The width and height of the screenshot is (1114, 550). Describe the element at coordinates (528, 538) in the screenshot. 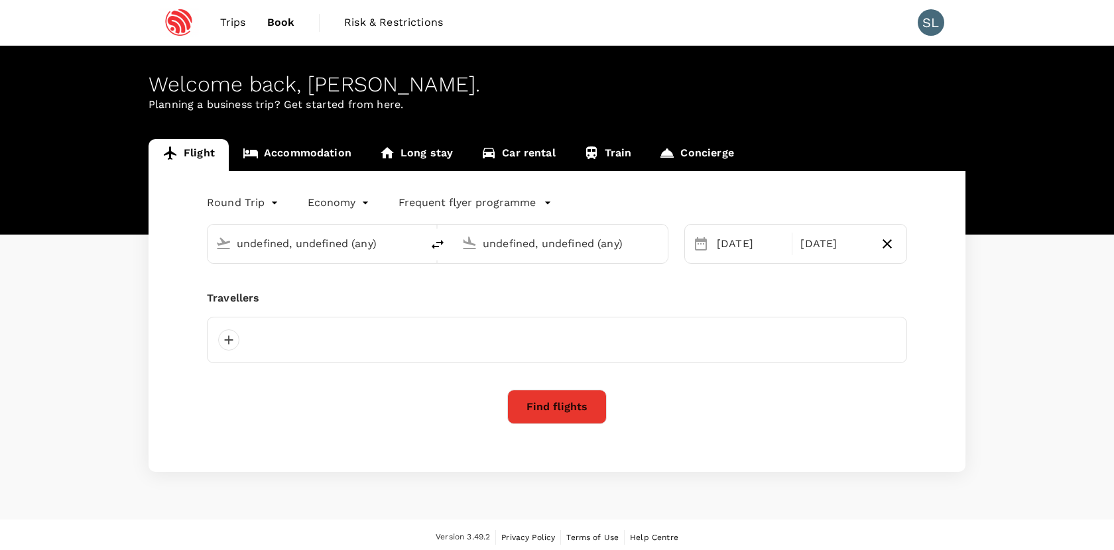

I see `a: Privacy Policy` at that location.